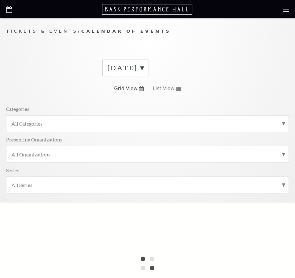 This screenshot has width=295, height=278. I want to click on label: All Series, so click(147, 185).